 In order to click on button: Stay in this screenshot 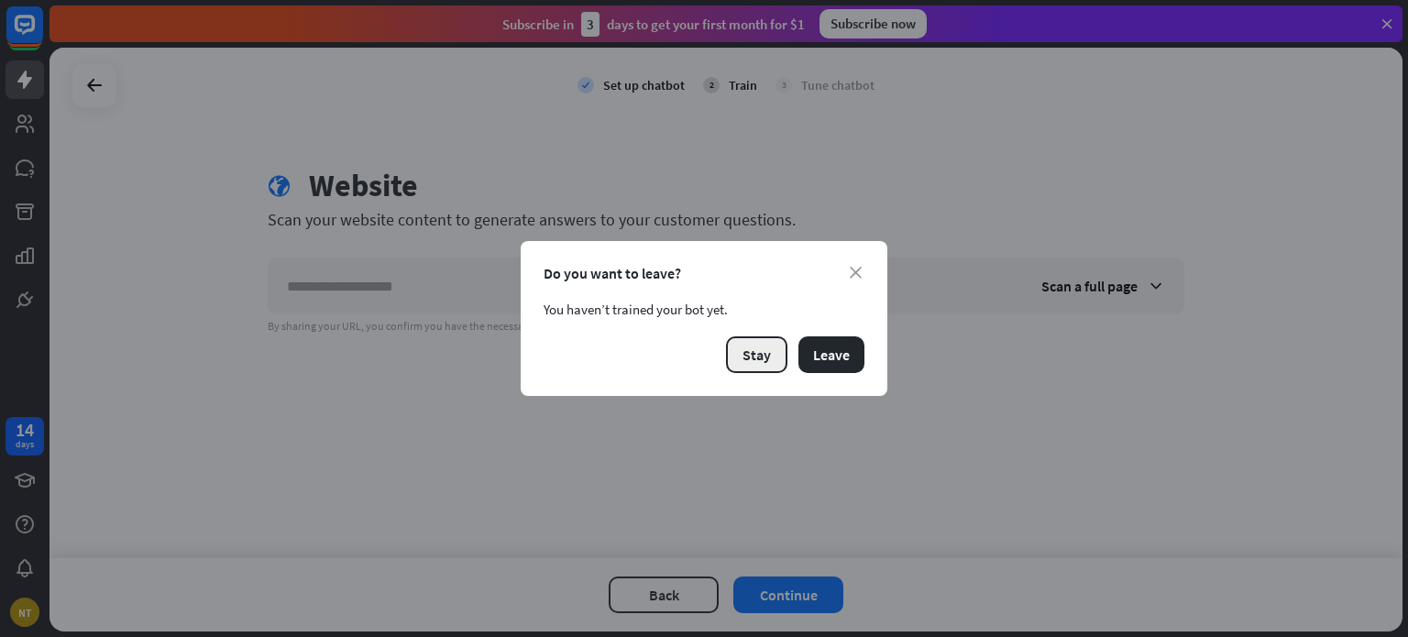, I will do `click(756, 355)`.